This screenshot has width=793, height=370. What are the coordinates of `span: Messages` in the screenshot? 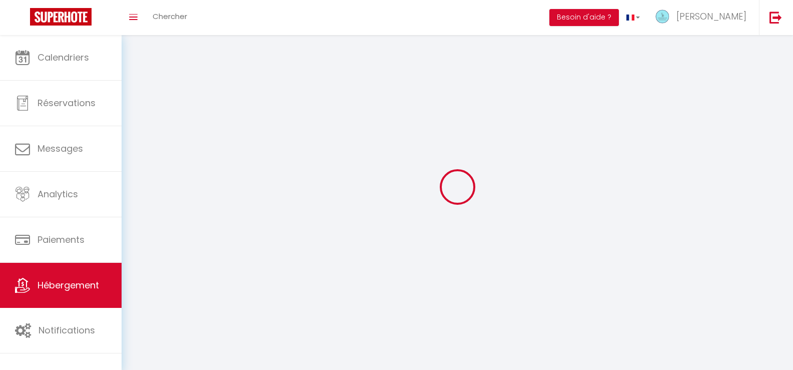 It's located at (60, 148).